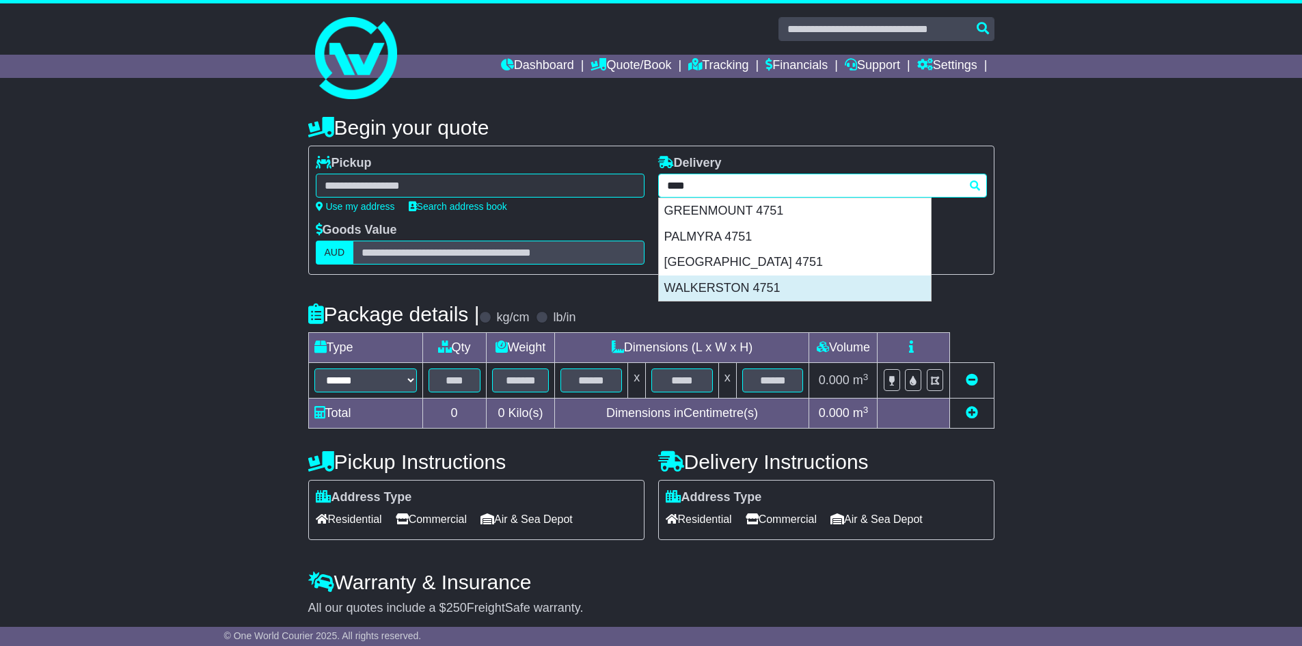 Image resolution: width=1302 pixels, height=646 pixels. What do you see at coordinates (718, 66) in the screenshot?
I see `a: Tracking` at bounding box center [718, 66].